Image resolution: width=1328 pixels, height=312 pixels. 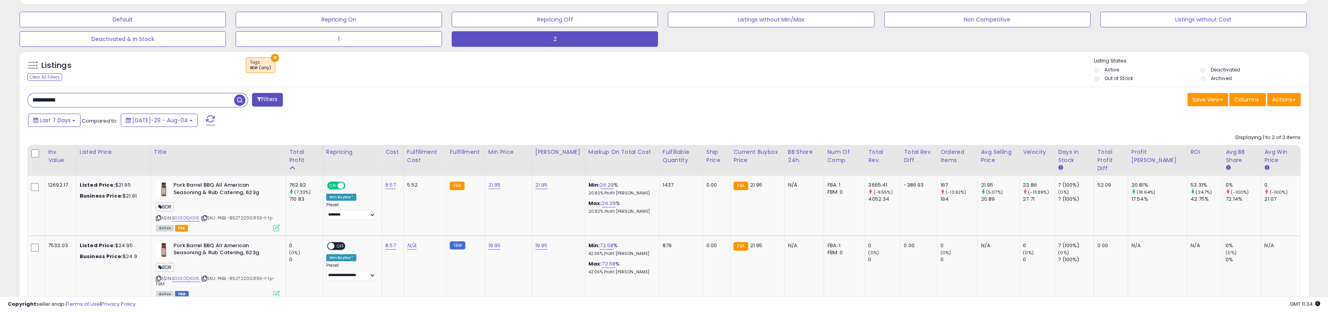 I want to click on div: Markup on Total Cost, so click(x=622, y=152).